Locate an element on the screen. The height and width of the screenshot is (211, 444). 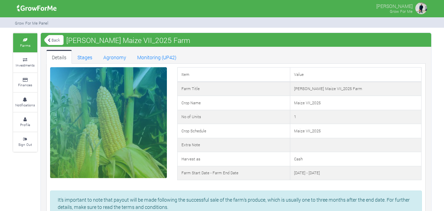
a: Profile is located at coordinates (25, 122).